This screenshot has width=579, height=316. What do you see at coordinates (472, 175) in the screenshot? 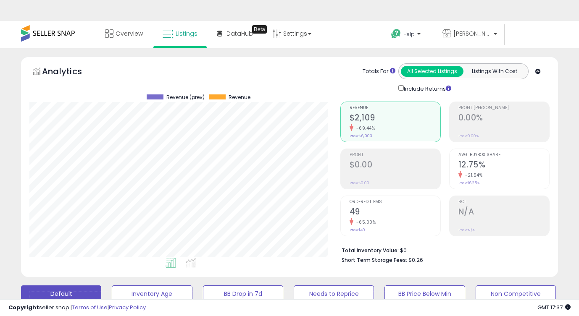
I see `small: -21.54%` at bounding box center [472, 175].